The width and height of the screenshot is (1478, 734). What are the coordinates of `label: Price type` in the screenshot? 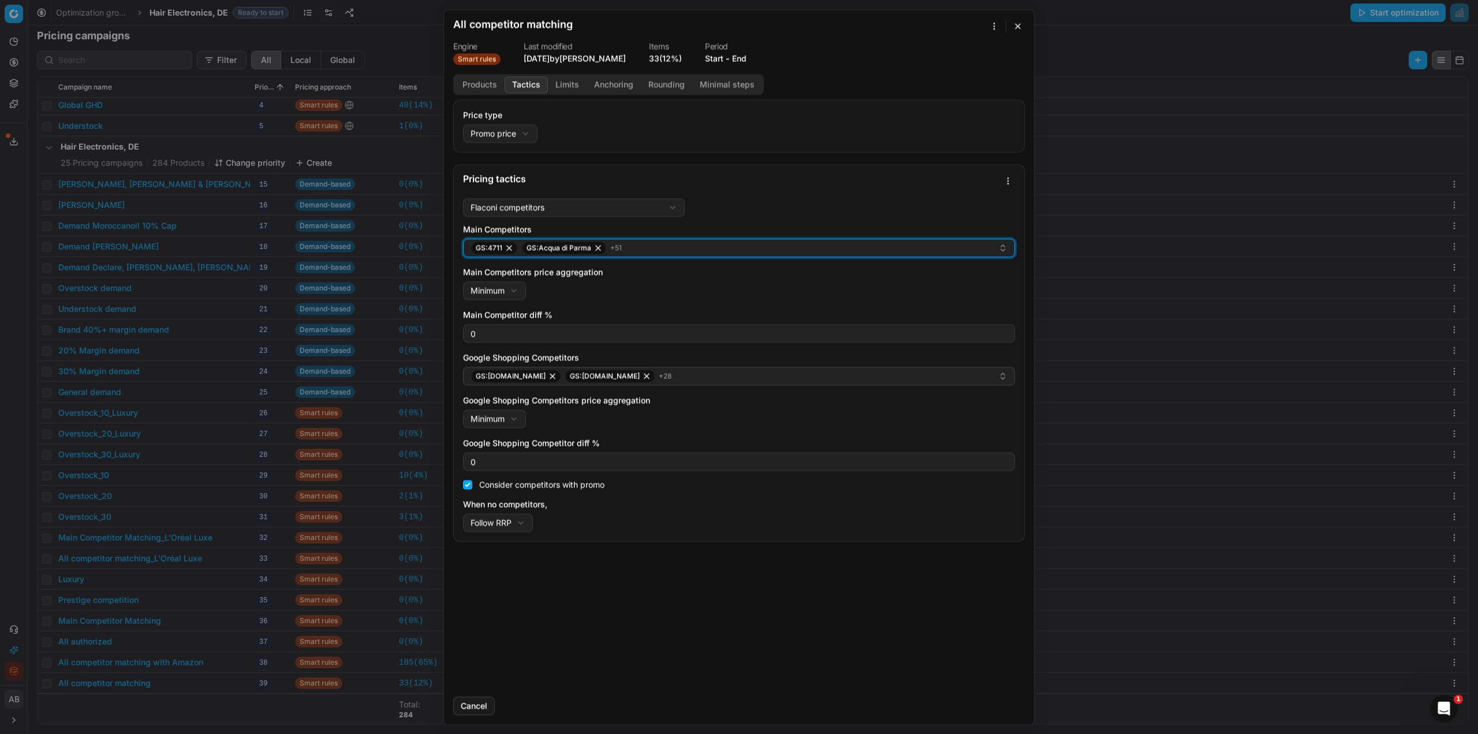 It's located at (739, 115).